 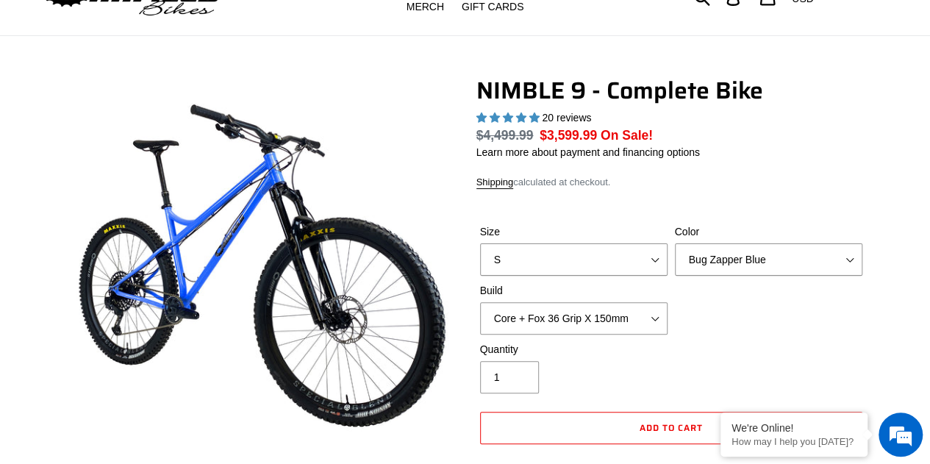 What do you see at coordinates (573, 232) in the screenshot?
I see `label: Size` at bounding box center [573, 232].